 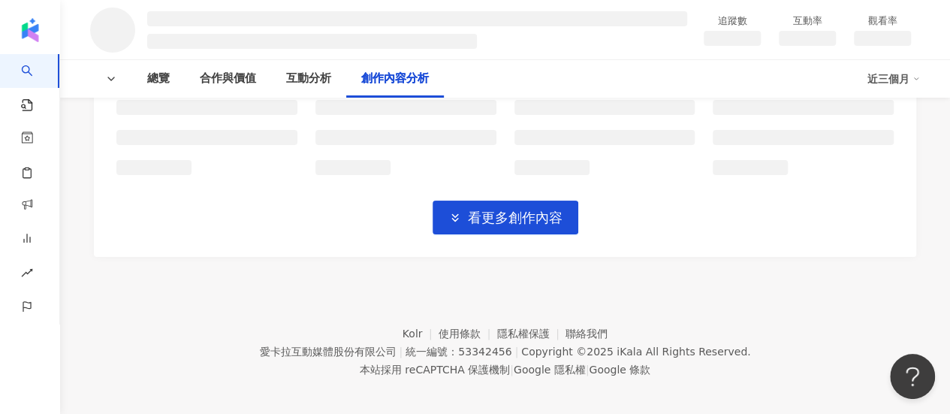 What do you see at coordinates (506, 217) in the screenshot?
I see `button: 看更多創作內容` at bounding box center [506, 217].